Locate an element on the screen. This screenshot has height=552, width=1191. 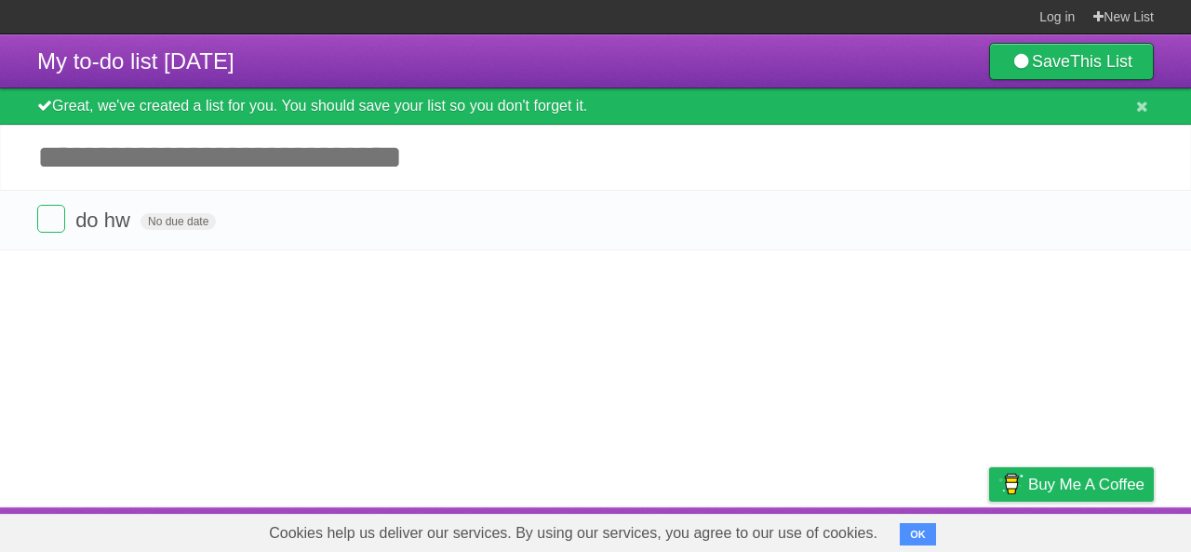
a: Terms is located at coordinates (922, 529).